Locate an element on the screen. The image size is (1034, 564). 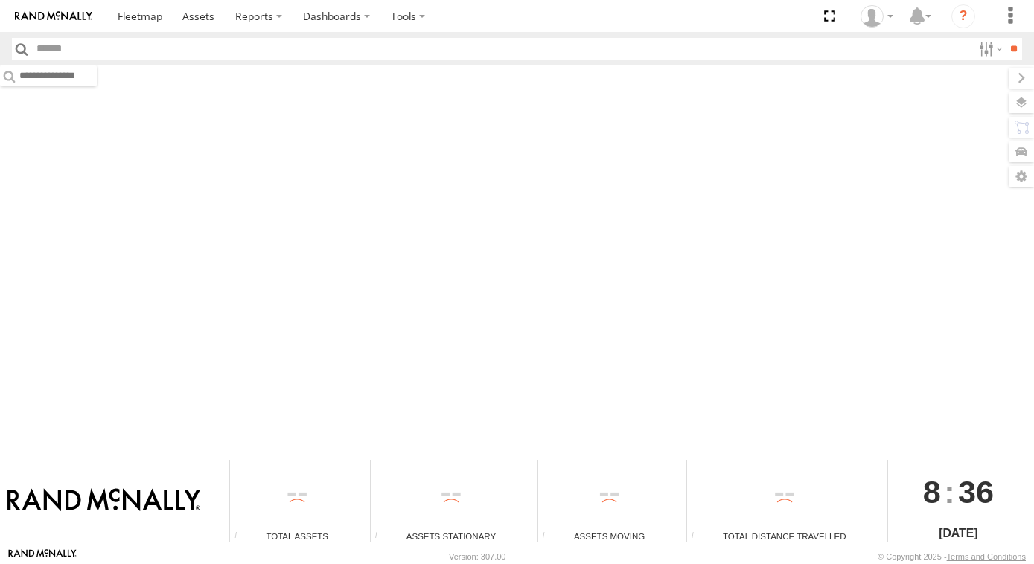
label: Search Filter Options is located at coordinates (989, 48).